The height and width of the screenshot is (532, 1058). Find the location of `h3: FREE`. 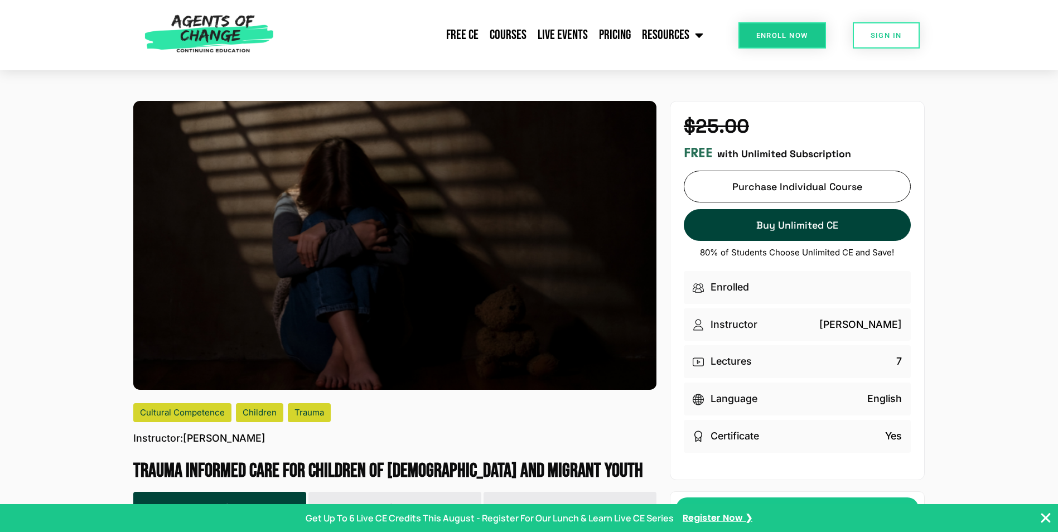

h3: FREE is located at coordinates (699, 153).